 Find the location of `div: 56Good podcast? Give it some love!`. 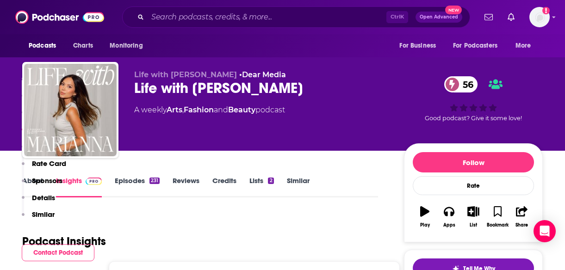

div: 56Good podcast? Give it some love! is located at coordinates (473, 99).